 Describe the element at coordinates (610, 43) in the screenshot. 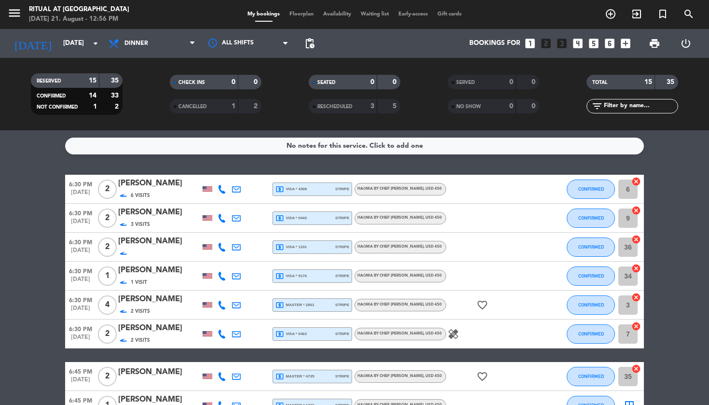

I see `i: looks_6` at that location.